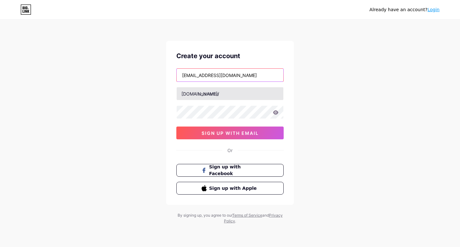 The height and width of the screenshot is (247, 460). Describe the element at coordinates (230, 133) in the screenshot. I see `button: sign up with email` at that location.